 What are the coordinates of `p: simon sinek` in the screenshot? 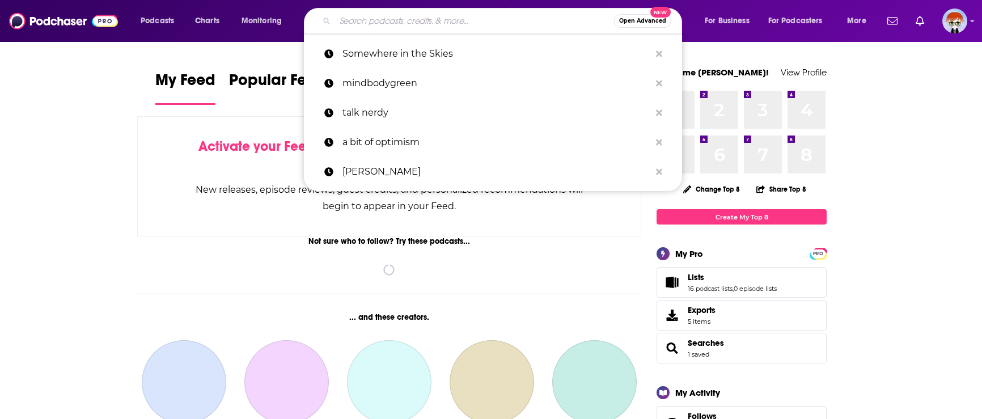 It's located at (496, 172).